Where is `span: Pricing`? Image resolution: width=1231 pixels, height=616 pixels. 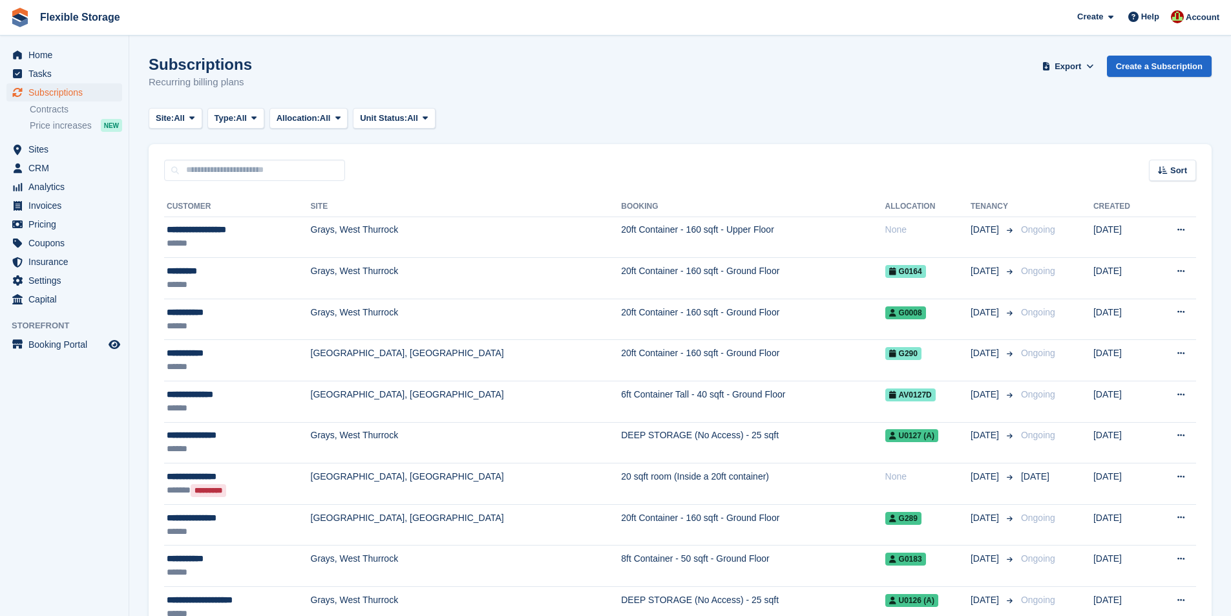
span: Pricing is located at coordinates (67, 224).